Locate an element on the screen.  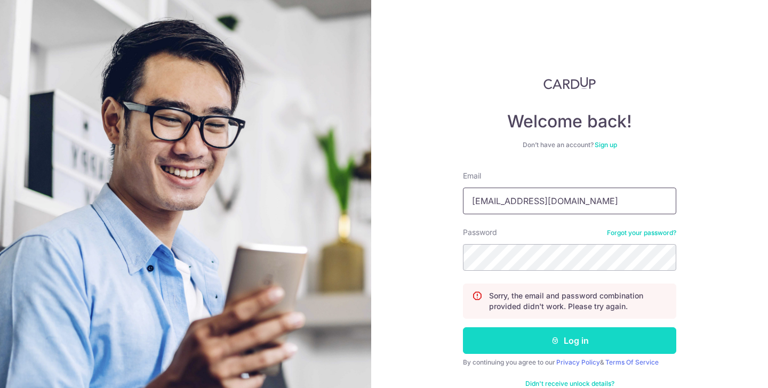
input: Enter your Email is located at coordinates (570, 201).